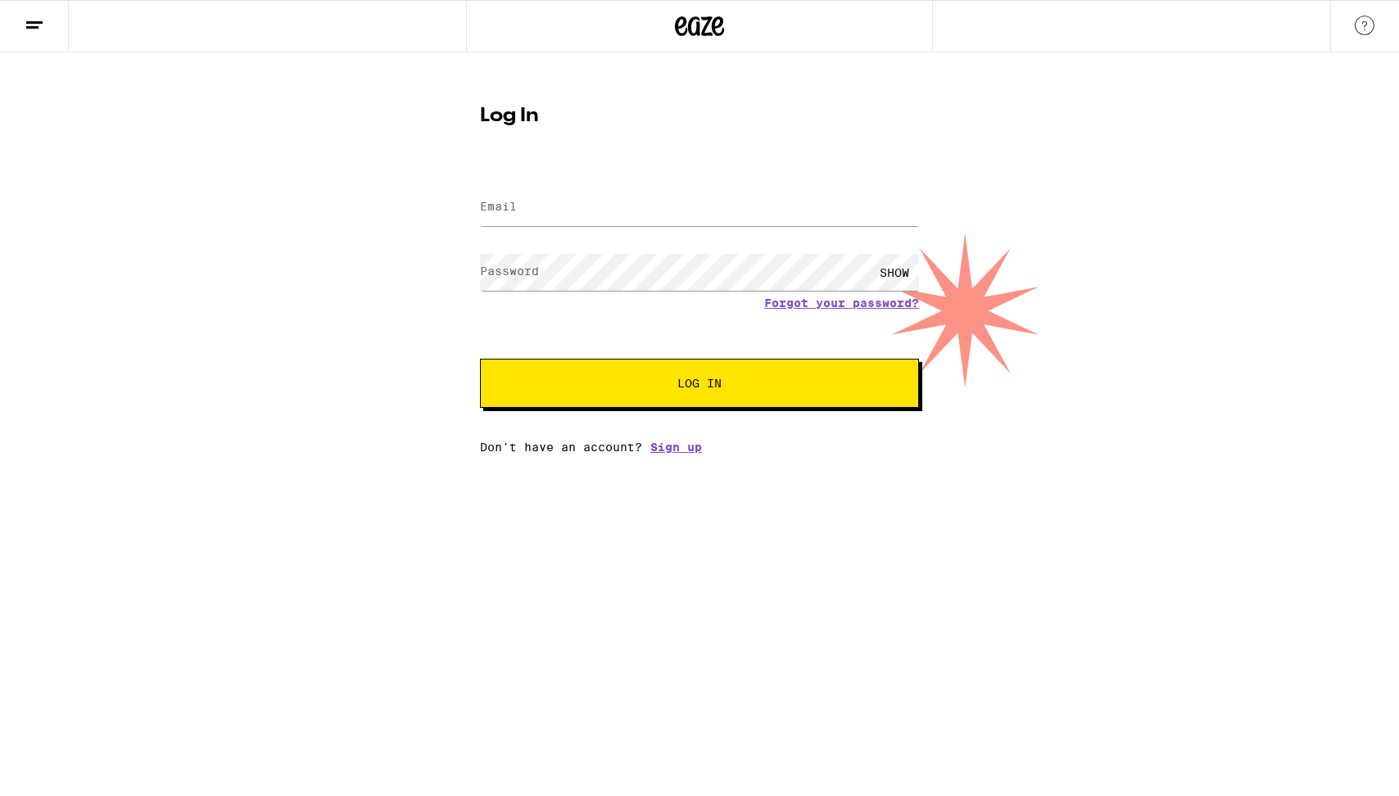 This screenshot has height=796, width=1399. What do you see at coordinates (700, 383) in the screenshot?
I see `span: Log In` at bounding box center [700, 383].